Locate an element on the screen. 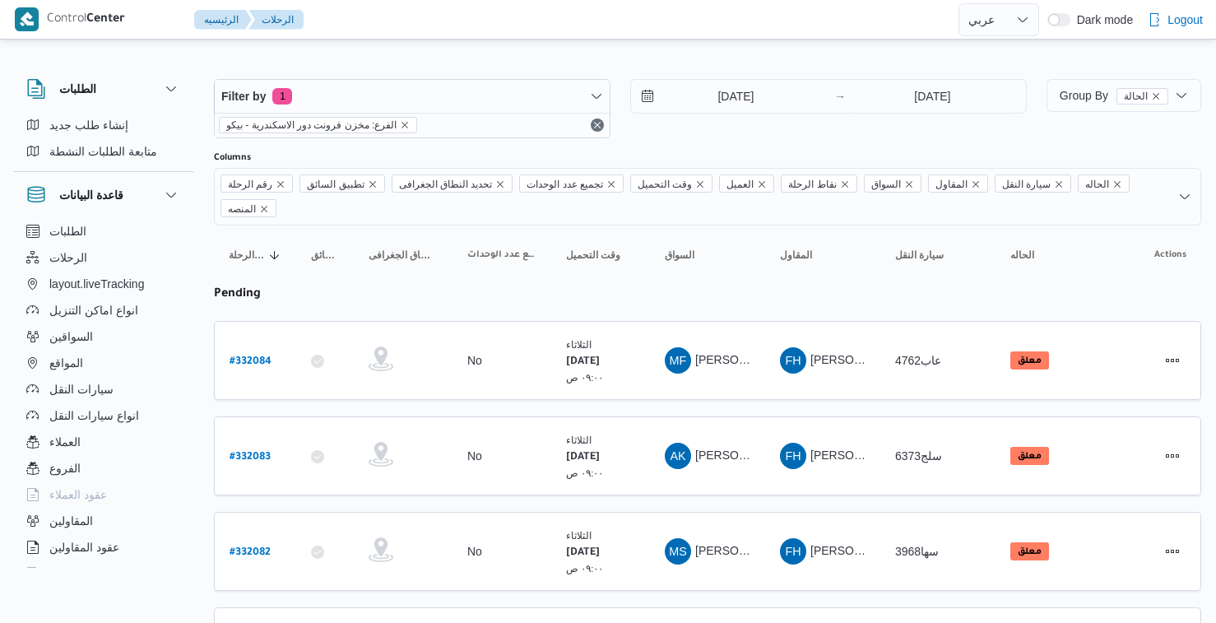  button: Remove is located at coordinates (597, 125).